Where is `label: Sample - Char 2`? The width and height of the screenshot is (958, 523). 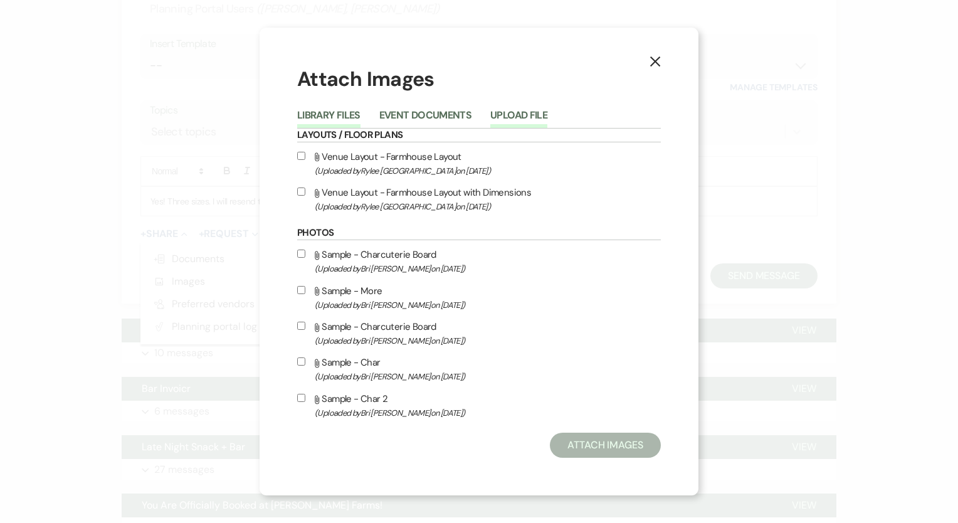
label: Sample - Char 2 is located at coordinates (479, 405).